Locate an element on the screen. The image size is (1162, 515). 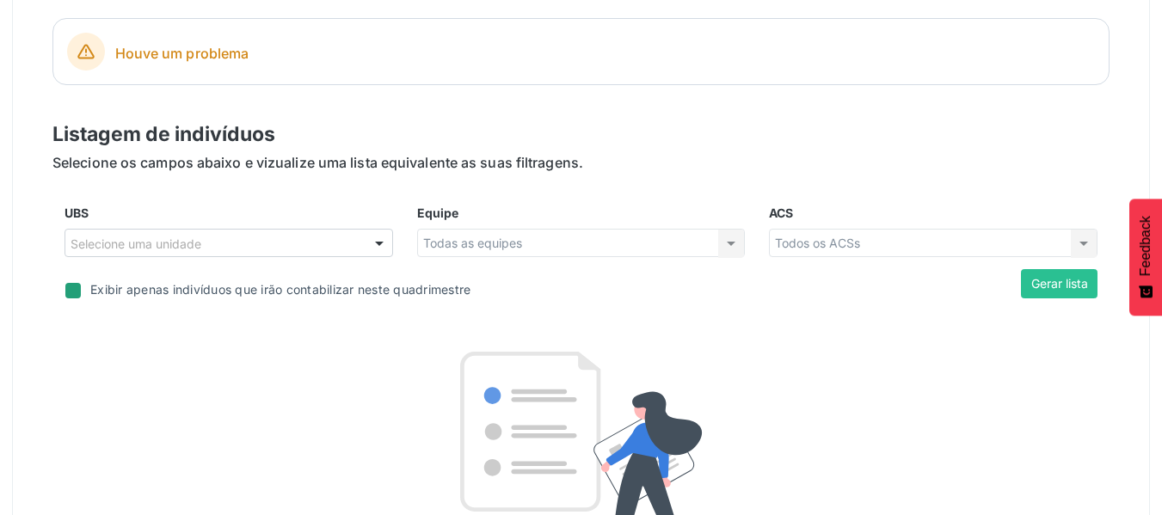
span: Feedback is located at coordinates (1146, 246).